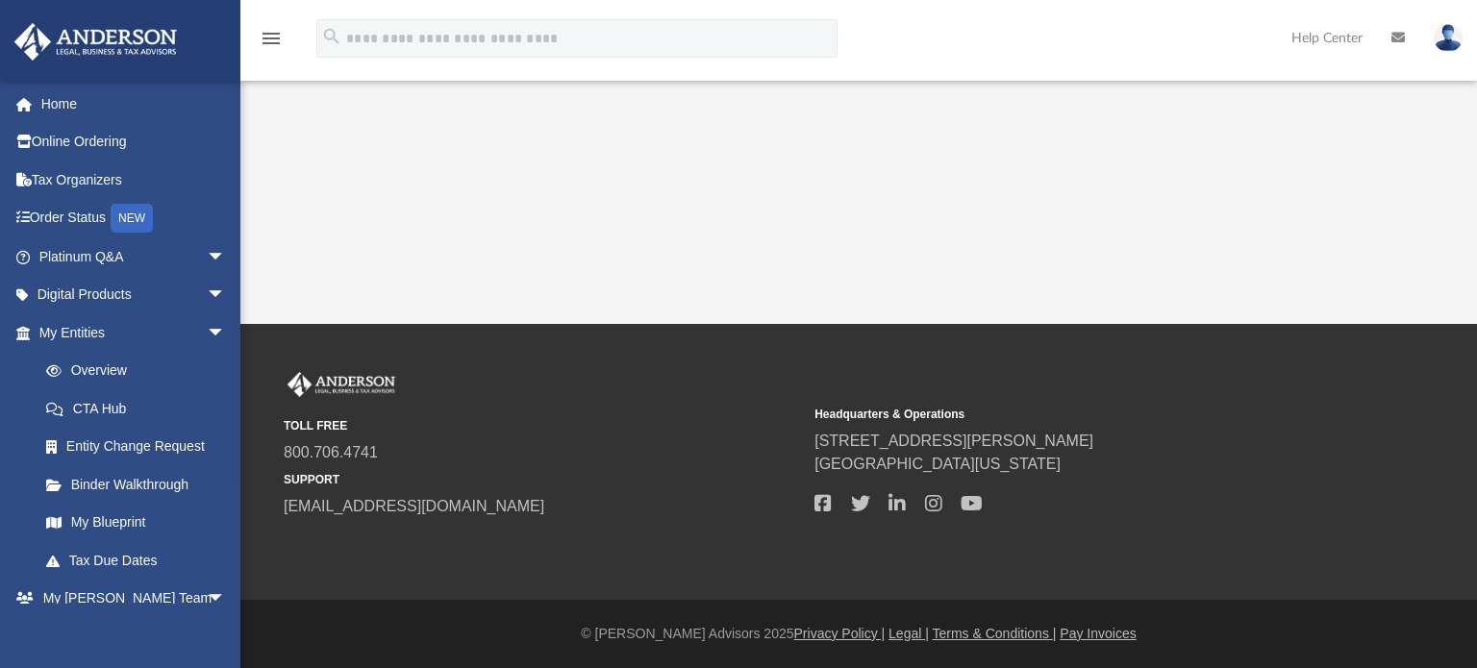 The image size is (1477, 668). Describe the element at coordinates (140, 371) in the screenshot. I see `a: Overview` at that location.